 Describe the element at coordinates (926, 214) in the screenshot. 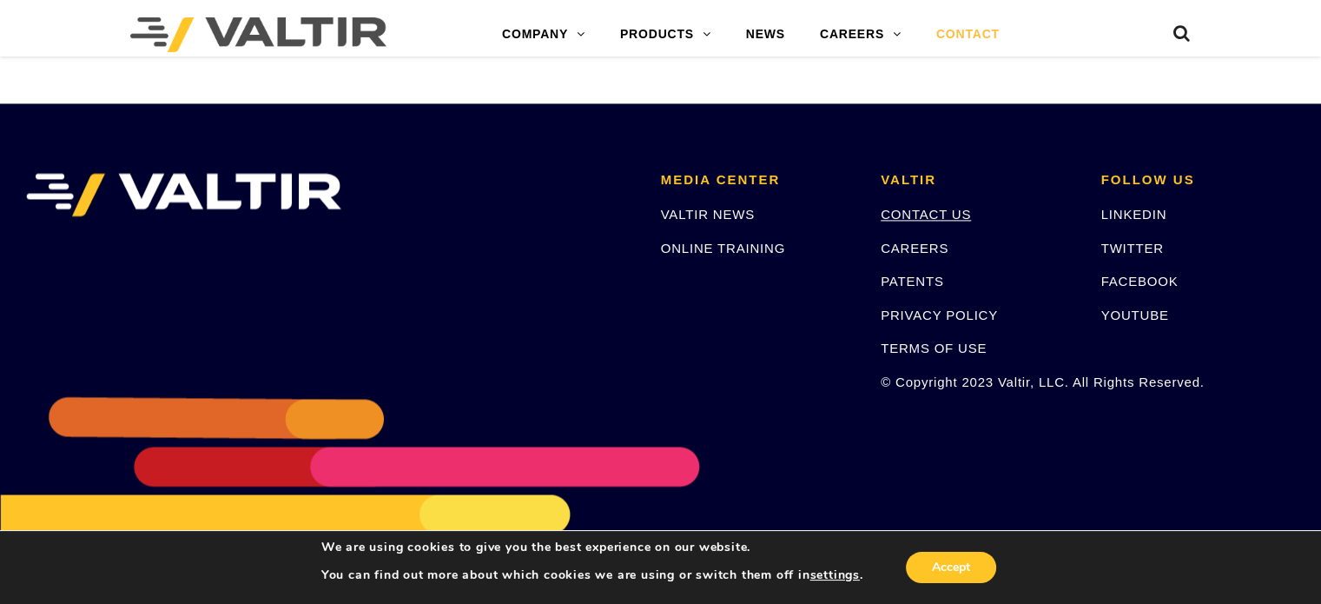

I see `a: CONTACT US` at that location.